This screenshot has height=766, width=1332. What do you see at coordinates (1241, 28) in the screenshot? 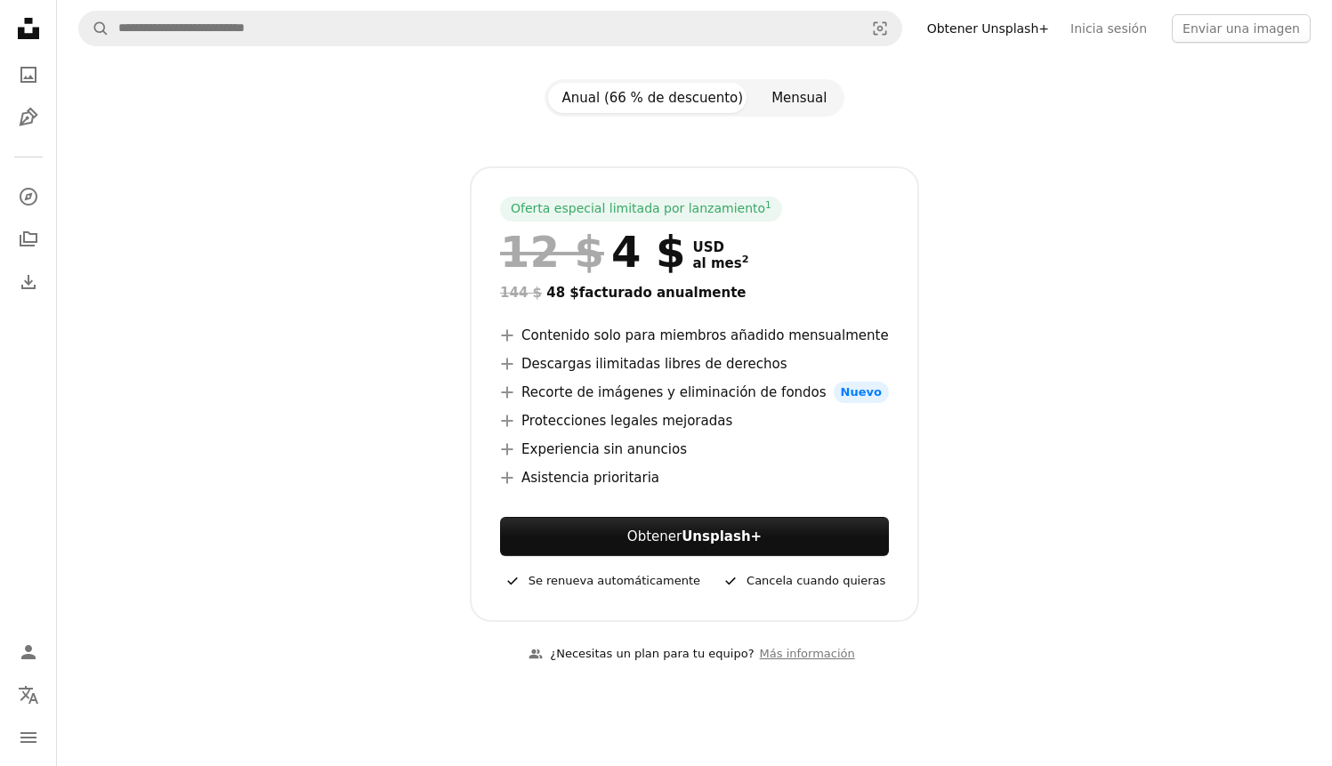
I see `button: Enviar una imagen` at bounding box center [1241, 28].